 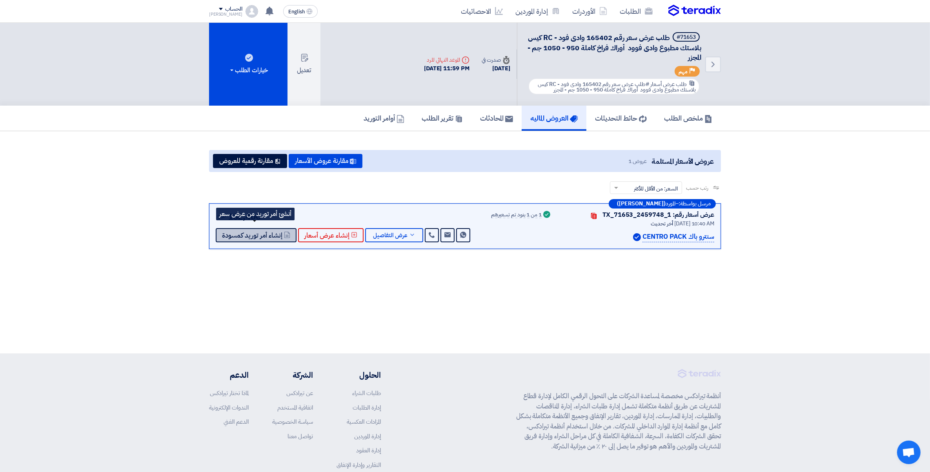 I want to click on div: عرض أسعار رقم: TX_71653_2459748_1, so click(x=658, y=215).